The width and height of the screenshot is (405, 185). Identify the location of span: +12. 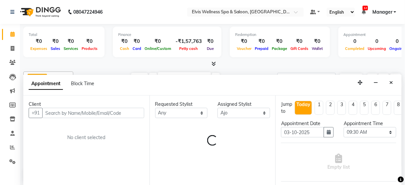
(61, 77).